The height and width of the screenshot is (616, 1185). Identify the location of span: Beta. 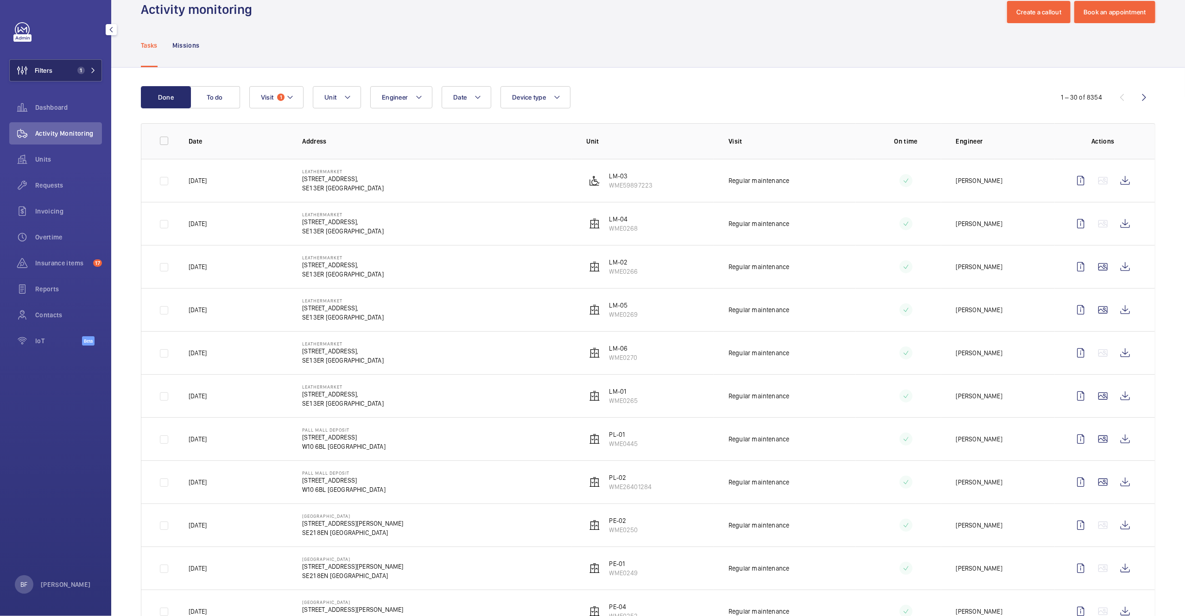
(88, 341).